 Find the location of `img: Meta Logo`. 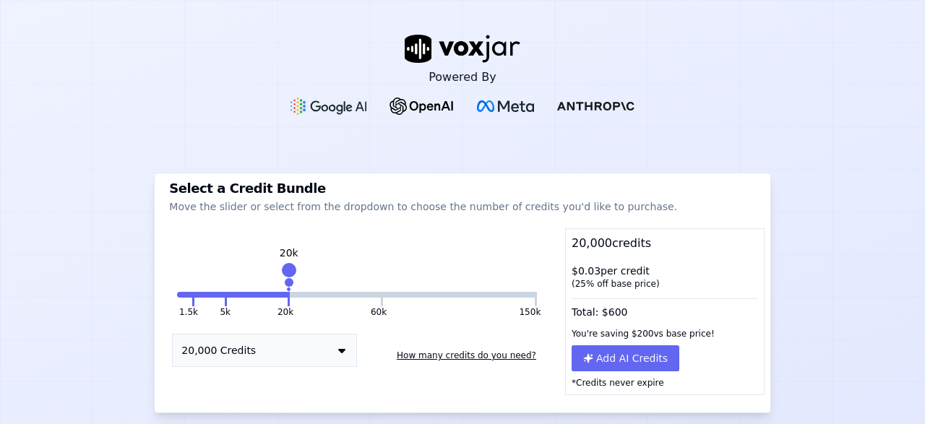

img: Meta Logo is located at coordinates (505, 106).